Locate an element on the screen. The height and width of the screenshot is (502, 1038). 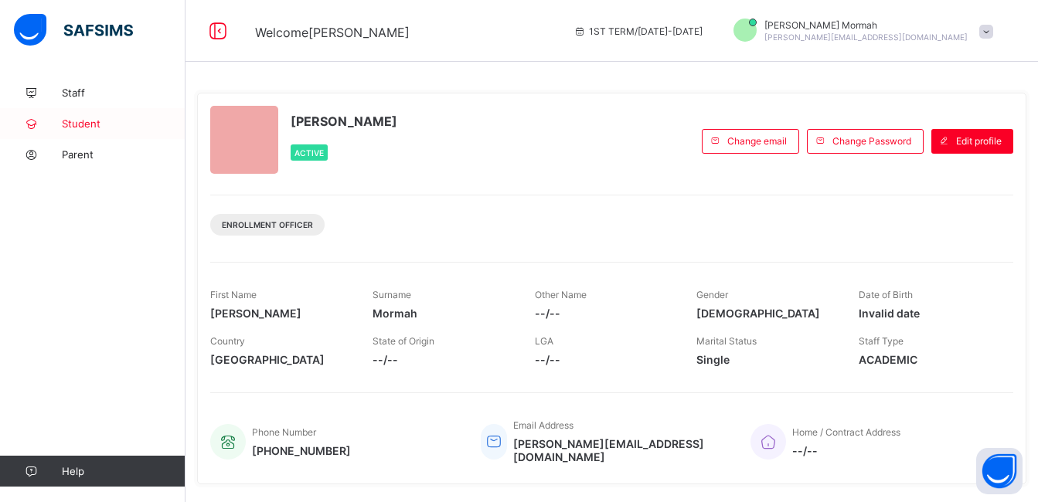
img: safsims is located at coordinates (73, 30).